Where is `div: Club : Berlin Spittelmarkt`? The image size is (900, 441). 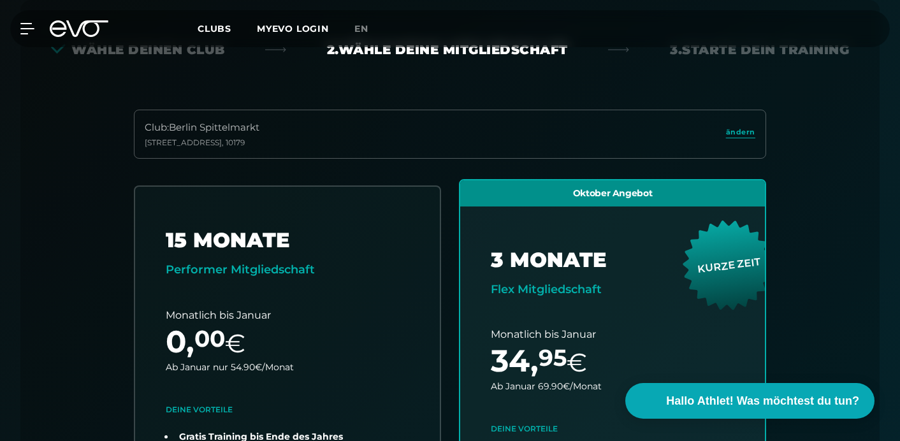 div: Club : Berlin Spittelmarkt is located at coordinates (202, 127).